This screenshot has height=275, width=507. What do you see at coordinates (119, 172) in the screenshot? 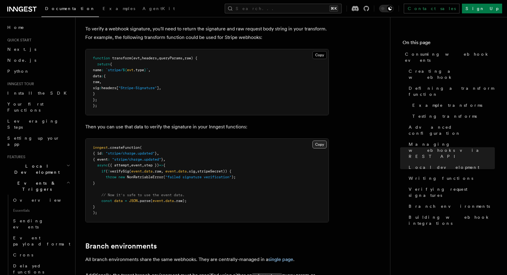
I see `span: verifySig` at bounding box center [119, 172].